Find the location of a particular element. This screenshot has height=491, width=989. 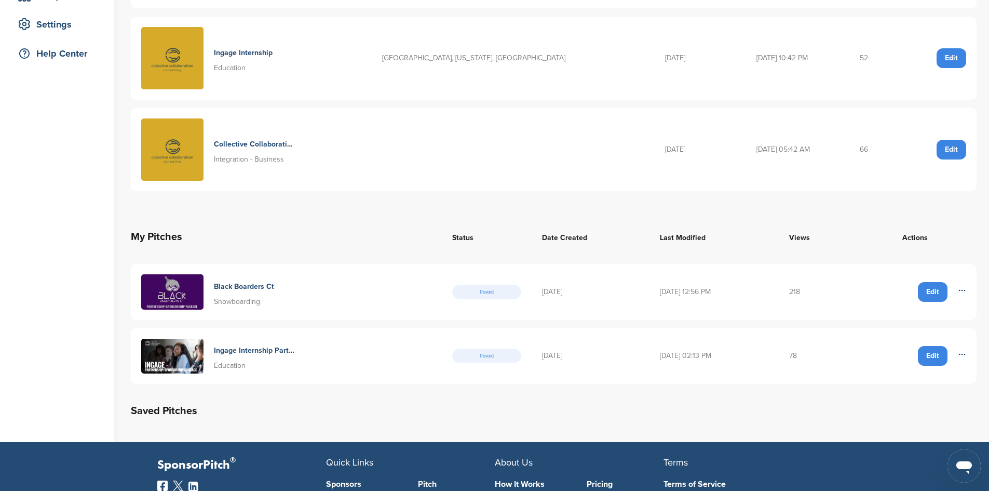

span: Quick Links is located at coordinates (349, 462).